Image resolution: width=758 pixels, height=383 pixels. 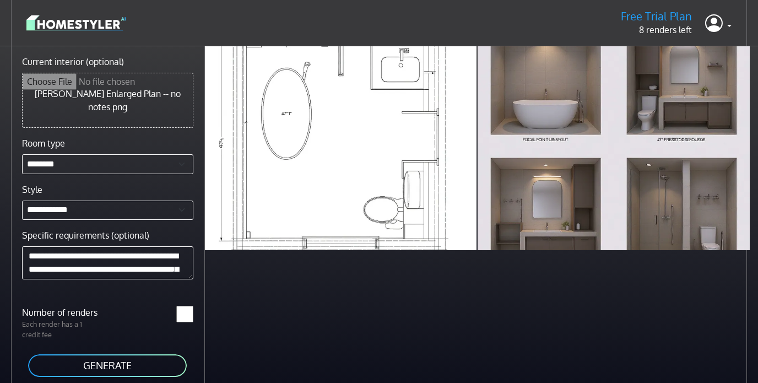 What do you see at coordinates (107, 365) in the screenshot?
I see `button: GENERATE` at bounding box center [107, 365].